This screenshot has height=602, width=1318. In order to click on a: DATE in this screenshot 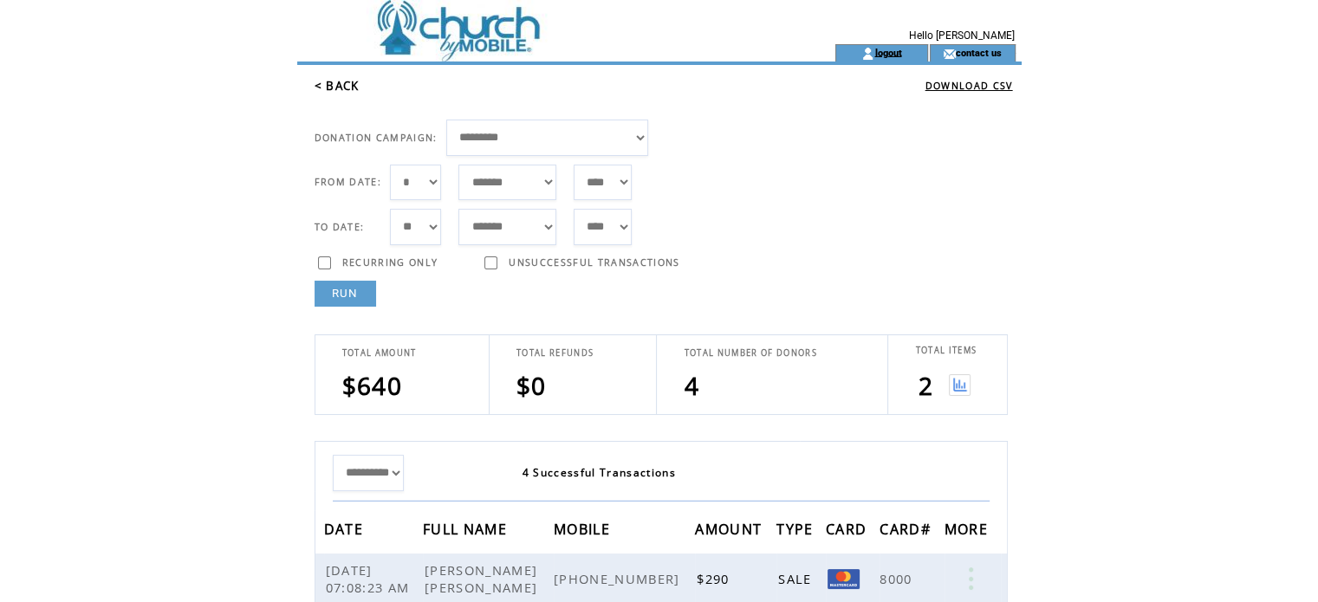, I will do `click(346, 529)`.